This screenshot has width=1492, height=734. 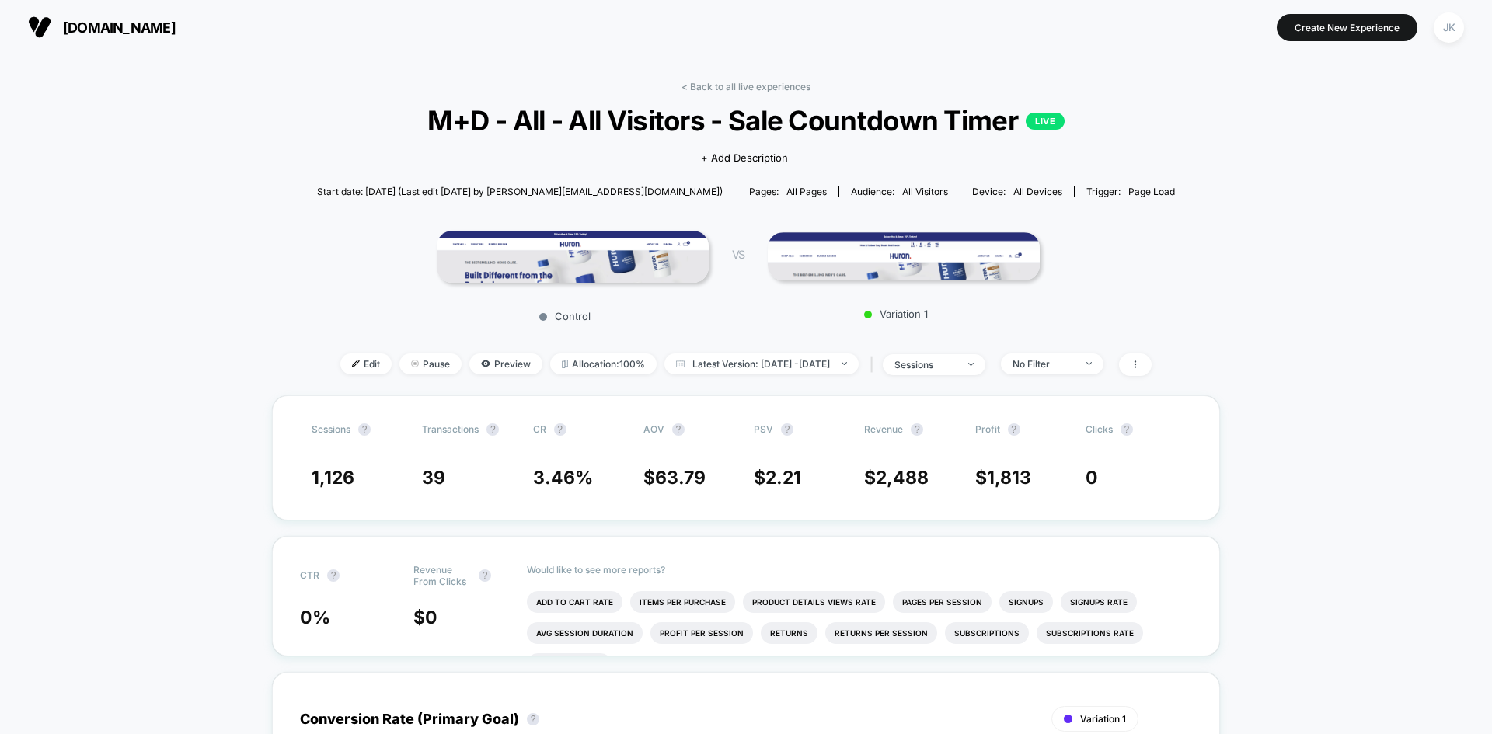 I want to click on div: JK, so click(x=1448, y=27).